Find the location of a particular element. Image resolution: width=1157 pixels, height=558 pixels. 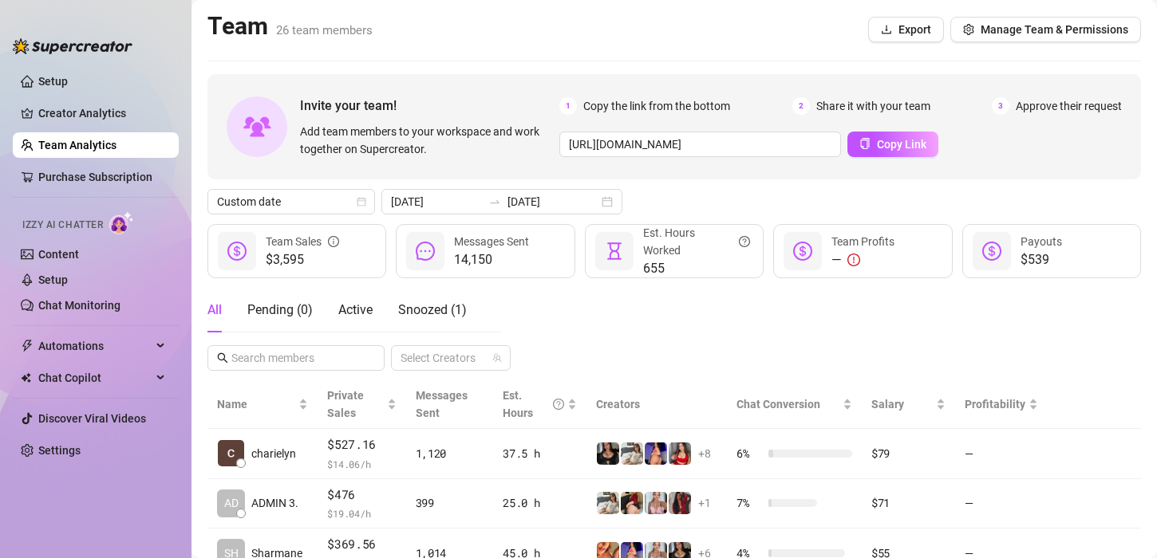

span: Copy Link is located at coordinates (902, 144).